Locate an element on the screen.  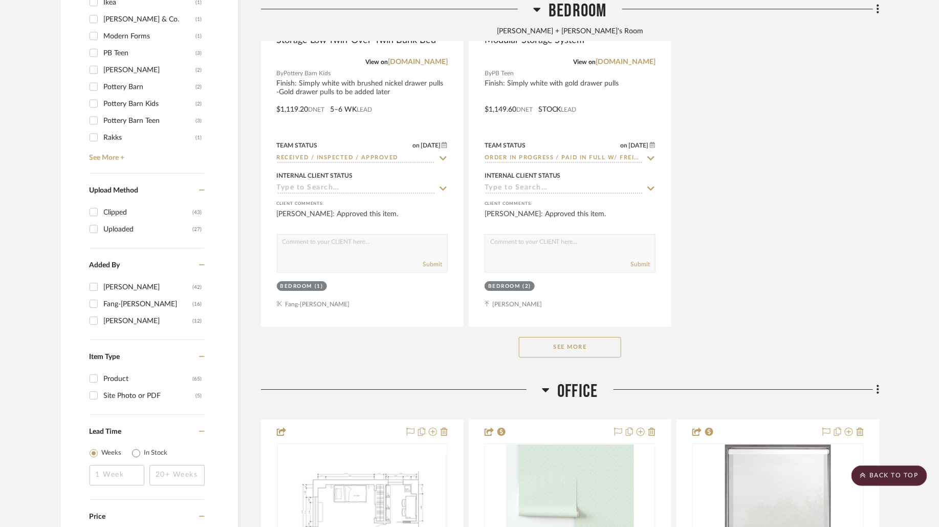
div: (65) is located at coordinates (198, 379).